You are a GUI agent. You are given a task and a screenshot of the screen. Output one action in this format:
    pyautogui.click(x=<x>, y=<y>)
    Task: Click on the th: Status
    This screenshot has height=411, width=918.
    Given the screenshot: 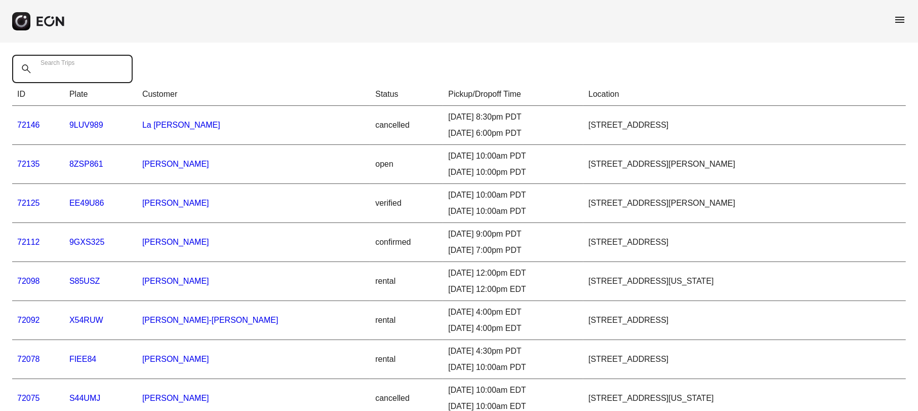 What is the action you would take?
    pyautogui.click(x=407, y=94)
    